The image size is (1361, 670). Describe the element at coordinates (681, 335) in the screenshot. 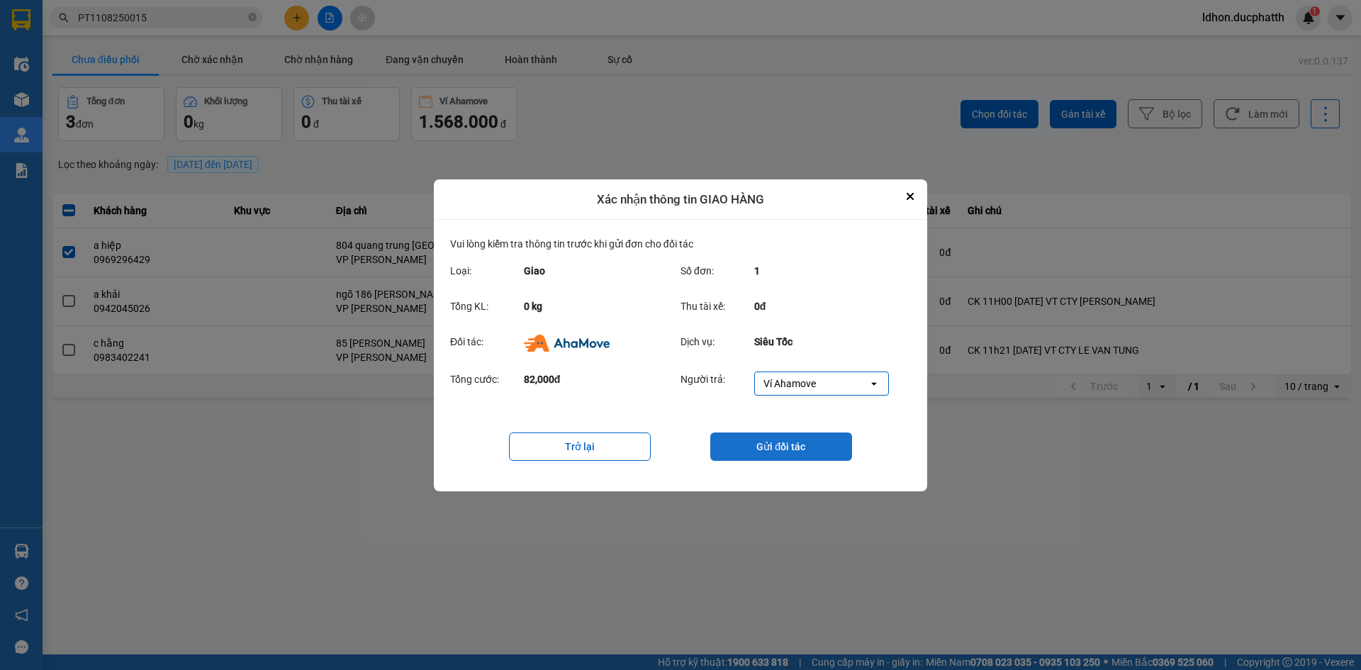

I see `div: dialog` at that location.